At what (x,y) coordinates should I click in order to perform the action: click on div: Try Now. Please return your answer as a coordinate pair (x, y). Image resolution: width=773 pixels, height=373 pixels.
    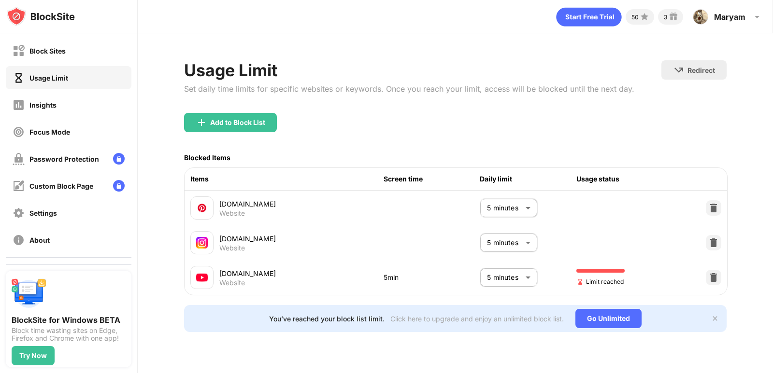
    Looking at the image, I should click on (33, 356).